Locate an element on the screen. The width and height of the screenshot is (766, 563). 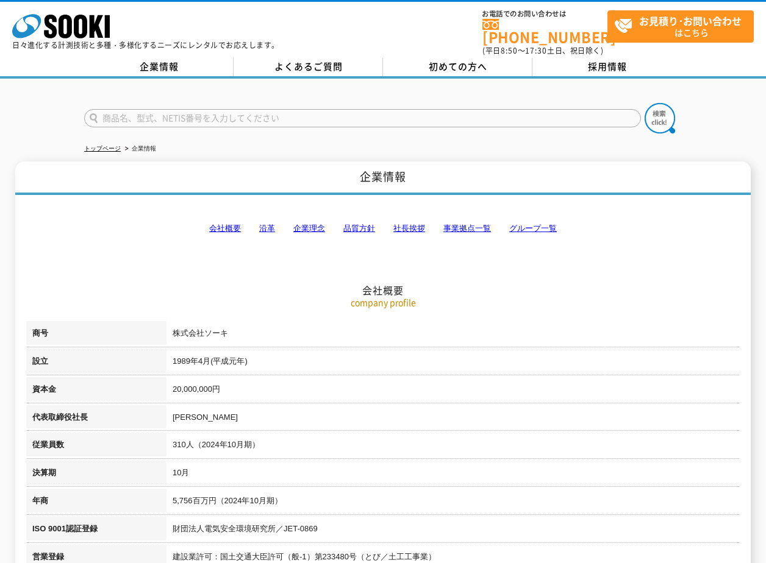
img: btn_search.png is located at coordinates (660, 118).